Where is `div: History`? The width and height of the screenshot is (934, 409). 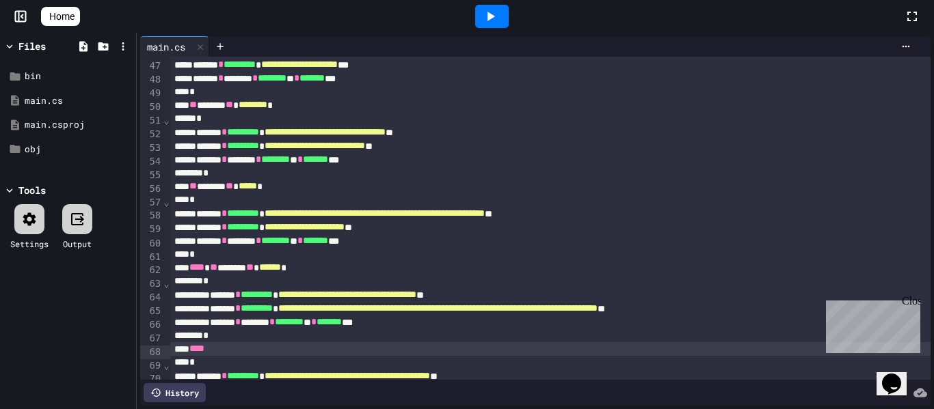
div: History is located at coordinates (174, 393).